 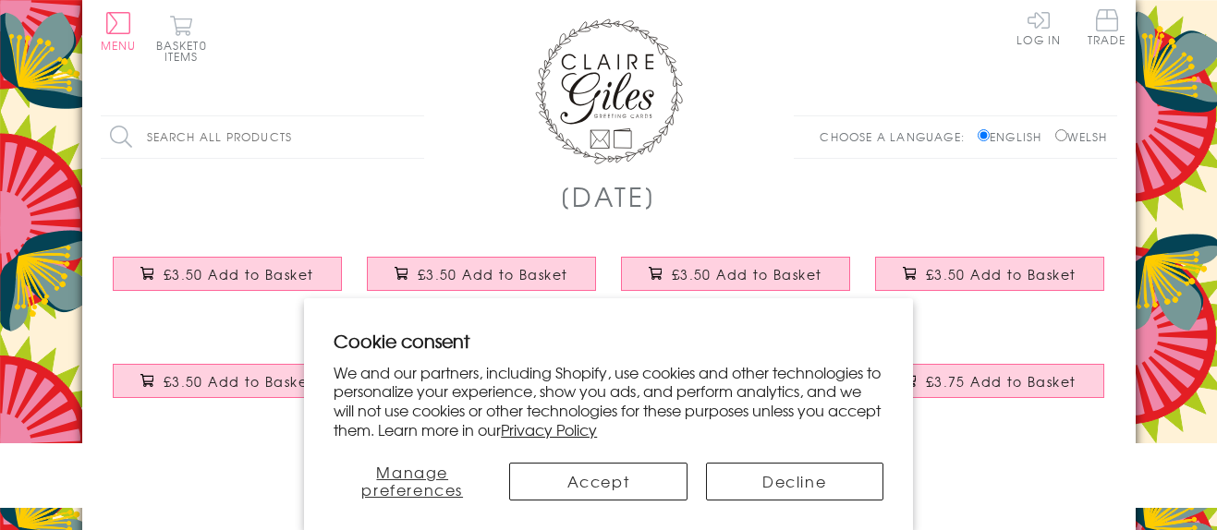 What do you see at coordinates (990, 381) in the screenshot?
I see `button: £3.75 Add to Basket` at bounding box center [990, 381].